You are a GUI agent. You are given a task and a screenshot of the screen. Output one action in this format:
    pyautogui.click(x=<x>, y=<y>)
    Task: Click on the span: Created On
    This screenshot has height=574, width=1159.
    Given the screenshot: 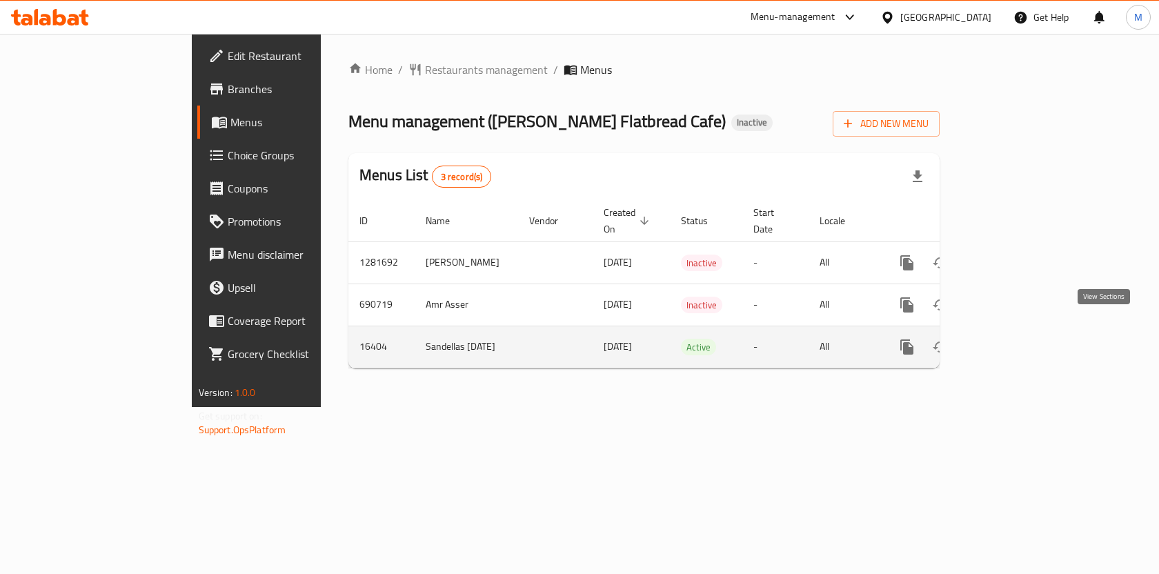 What is the action you would take?
    pyautogui.click(x=629, y=221)
    